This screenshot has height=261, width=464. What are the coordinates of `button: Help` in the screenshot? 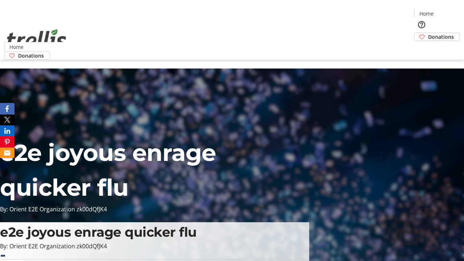 It's located at (422, 25).